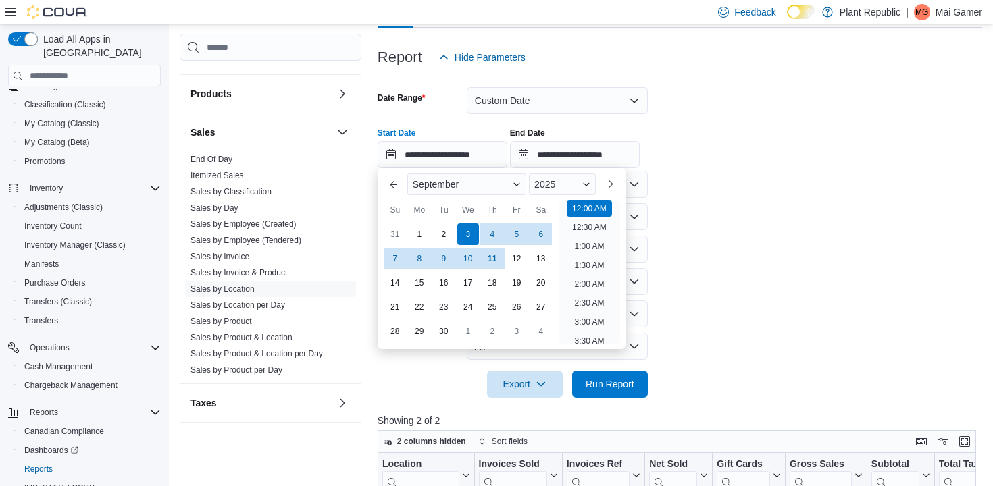  What do you see at coordinates (221, 322) in the screenshot?
I see `span: Sales by Product` at bounding box center [221, 322].